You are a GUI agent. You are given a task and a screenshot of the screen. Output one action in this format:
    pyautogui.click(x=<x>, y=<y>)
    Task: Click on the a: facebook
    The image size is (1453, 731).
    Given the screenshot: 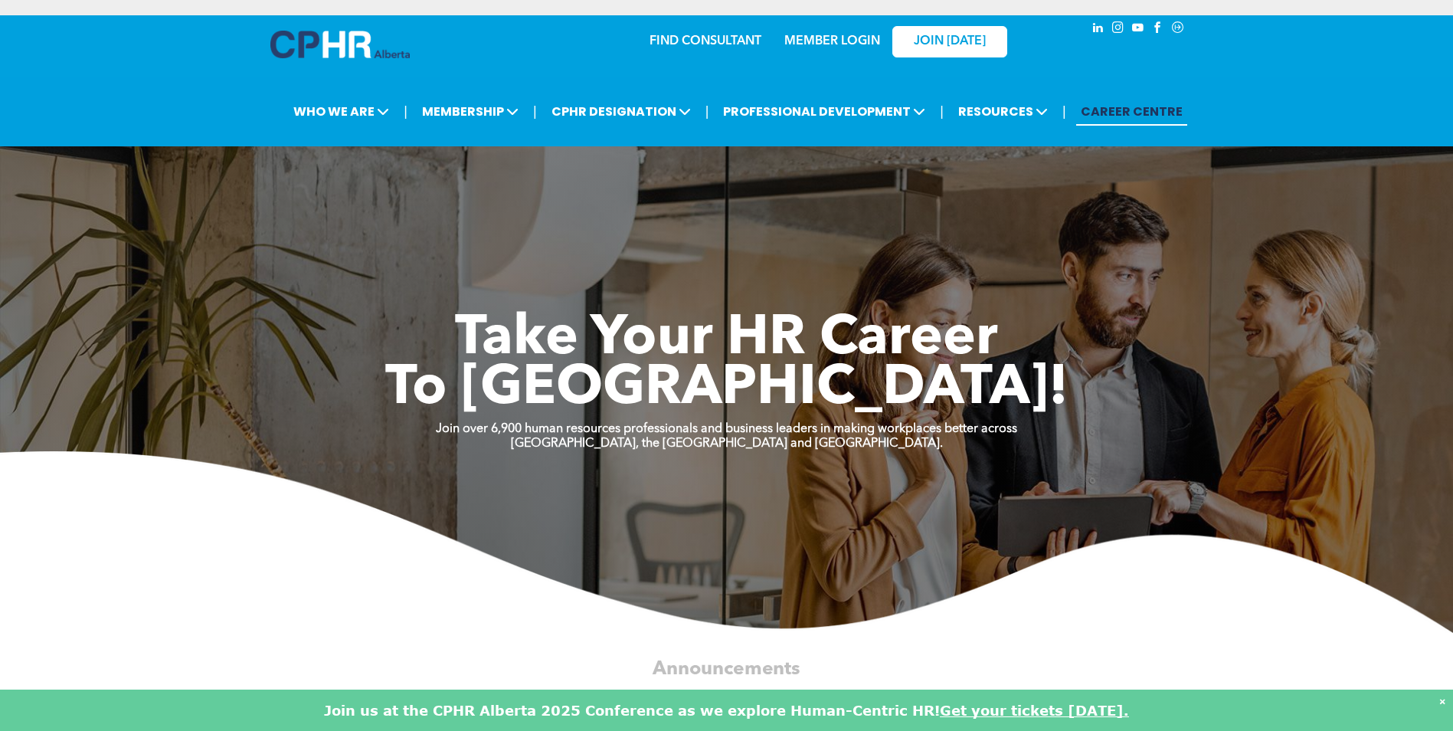 What is the action you would take?
    pyautogui.click(x=1158, y=29)
    